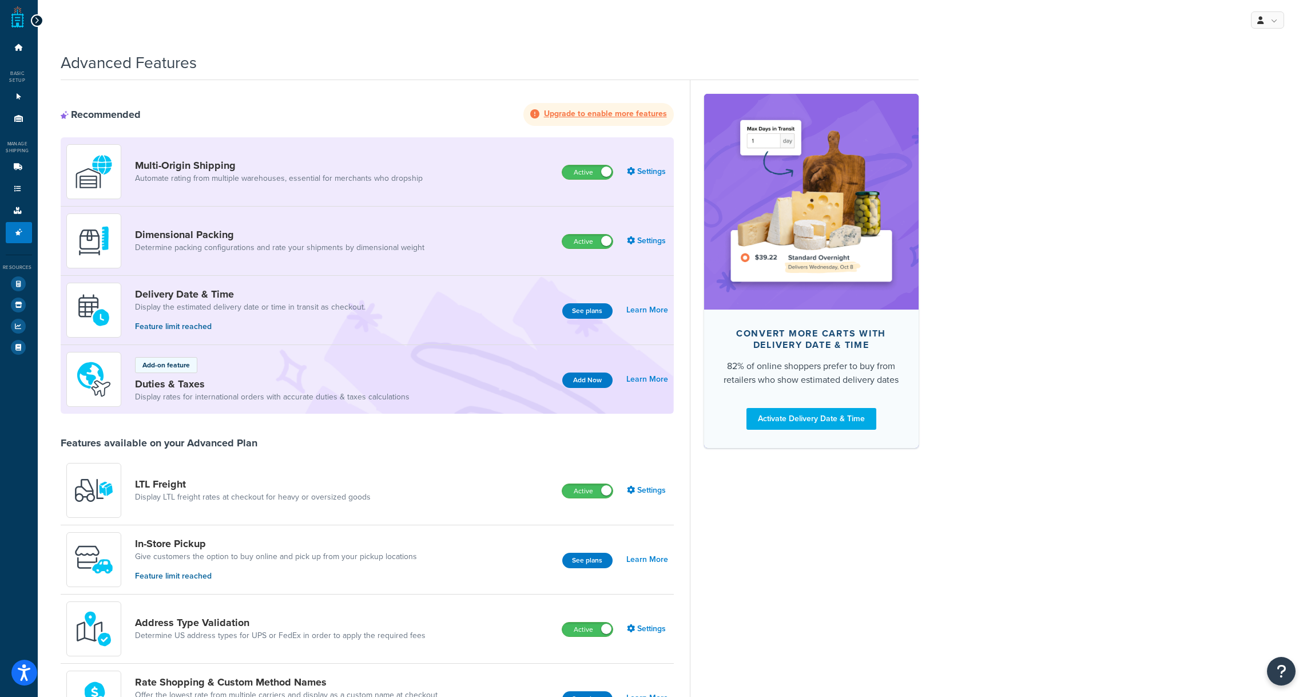  What do you see at coordinates (129, 62) in the screenshot?
I see `h1: Advanced Features` at bounding box center [129, 62].